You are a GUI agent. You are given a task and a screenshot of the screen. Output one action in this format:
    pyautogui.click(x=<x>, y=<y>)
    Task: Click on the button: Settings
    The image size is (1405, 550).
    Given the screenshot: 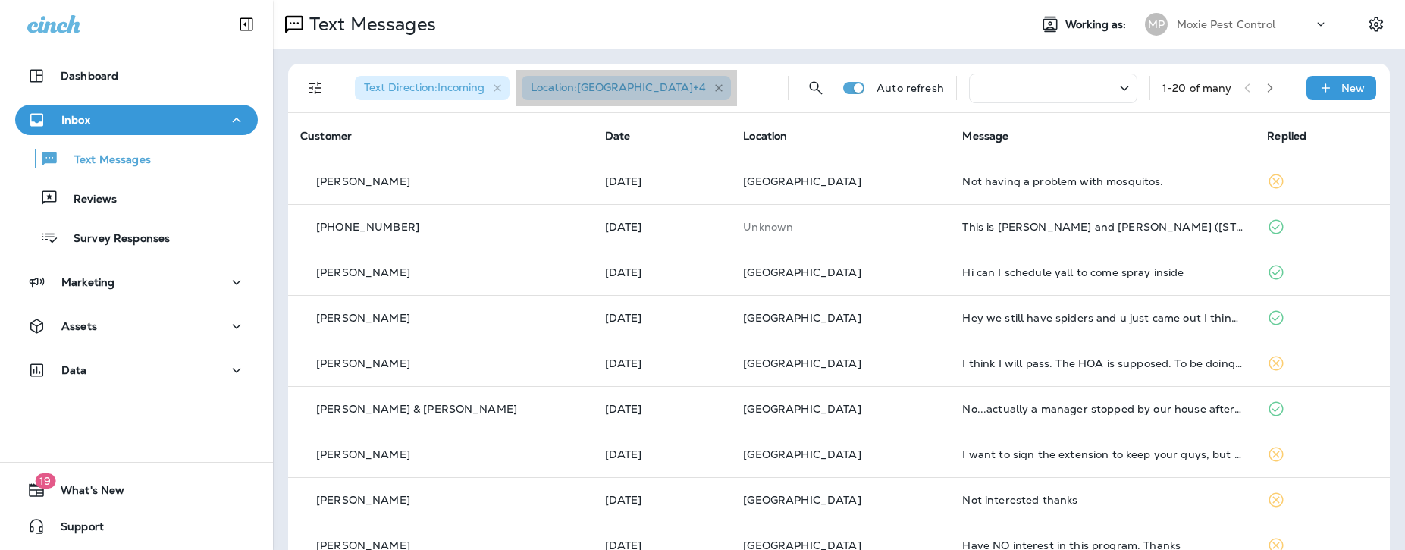 What is the action you would take?
    pyautogui.click(x=1376, y=24)
    